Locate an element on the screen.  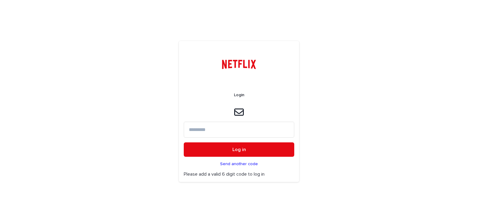
p: Send another code is located at coordinates (239, 164).